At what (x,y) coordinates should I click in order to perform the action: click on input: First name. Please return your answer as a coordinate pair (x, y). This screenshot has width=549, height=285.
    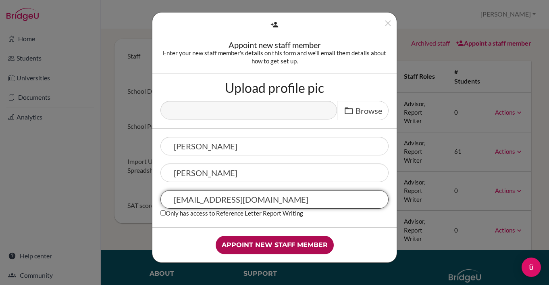
    Looking at the image, I should click on (275, 146).